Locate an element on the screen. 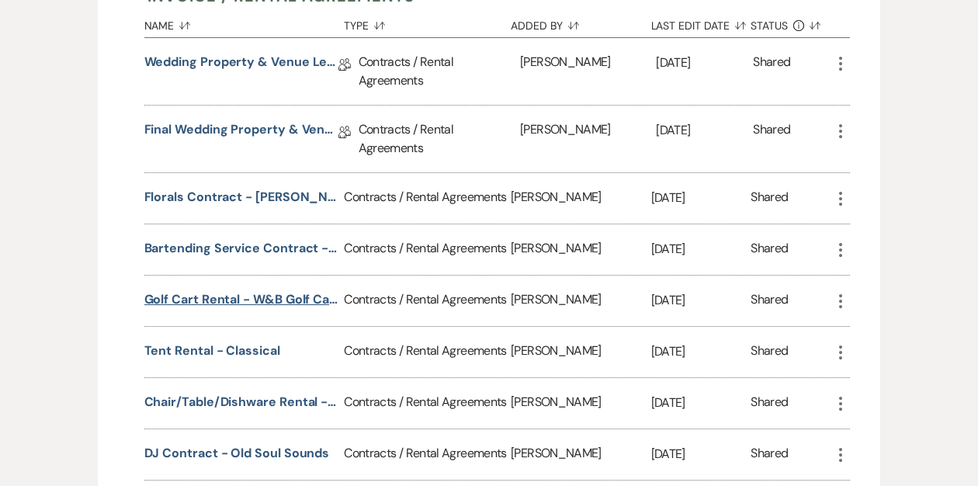 The height and width of the screenshot is (486, 978). button: Bartending Service Contract - Totally About Booz is located at coordinates (242, 249).